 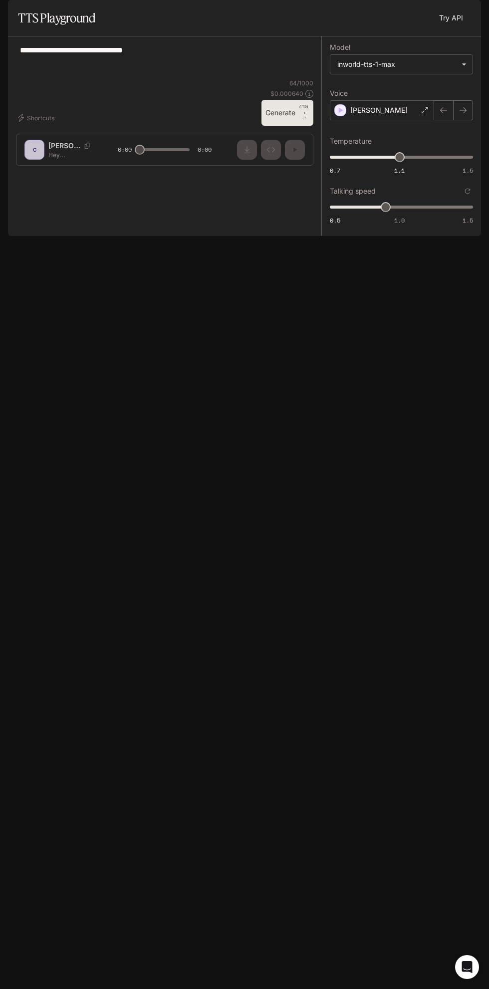 What do you see at coordinates (339, 93) in the screenshot?
I see `p: Voice` at bounding box center [339, 93].